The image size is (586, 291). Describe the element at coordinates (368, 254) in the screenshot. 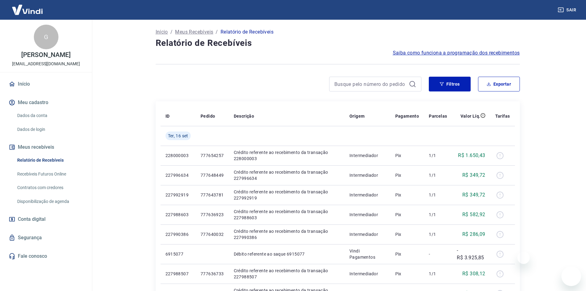

I see `p: Vindi Pagamentos` at that location.